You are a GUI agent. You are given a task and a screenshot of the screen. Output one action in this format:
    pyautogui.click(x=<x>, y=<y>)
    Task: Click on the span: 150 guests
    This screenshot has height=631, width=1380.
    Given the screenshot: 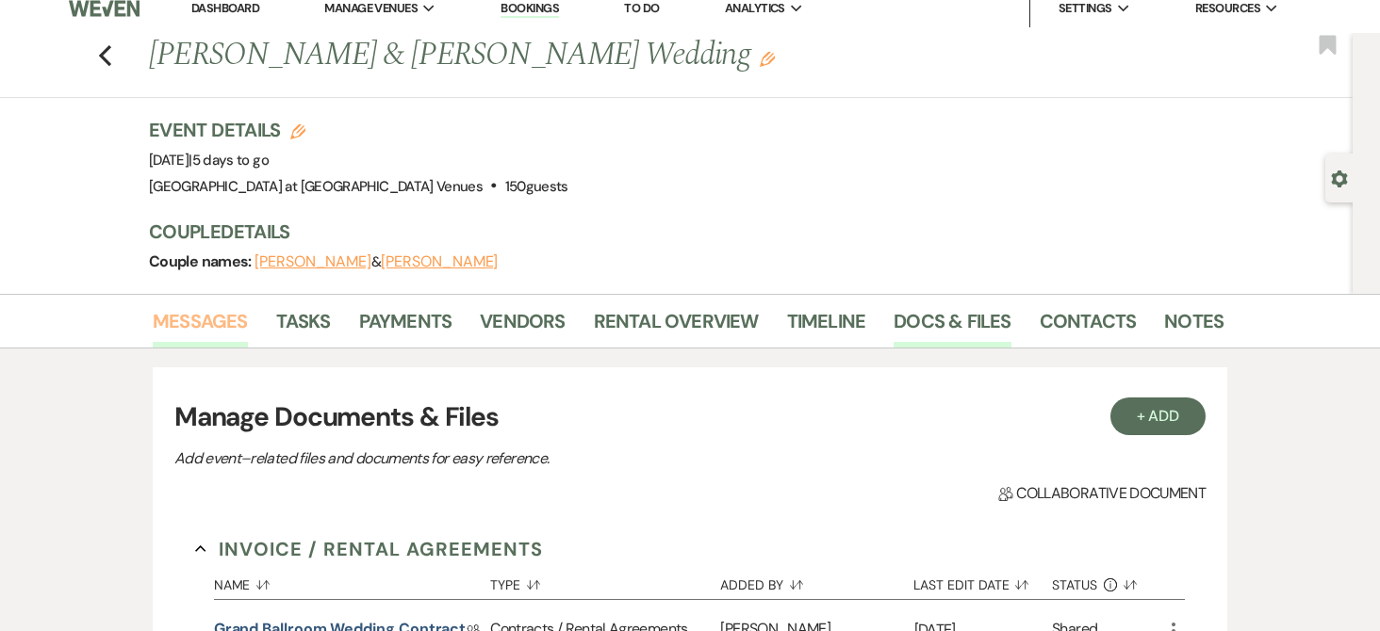 What is the action you would take?
    pyautogui.click(x=536, y=187)
    